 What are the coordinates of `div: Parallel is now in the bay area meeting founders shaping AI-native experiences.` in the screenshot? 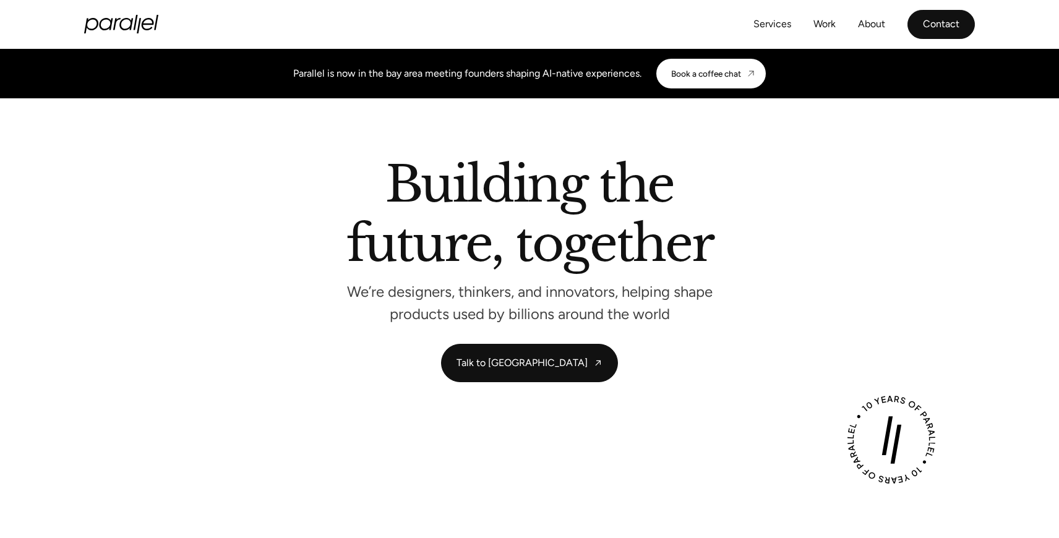 It's located at (467, 74).